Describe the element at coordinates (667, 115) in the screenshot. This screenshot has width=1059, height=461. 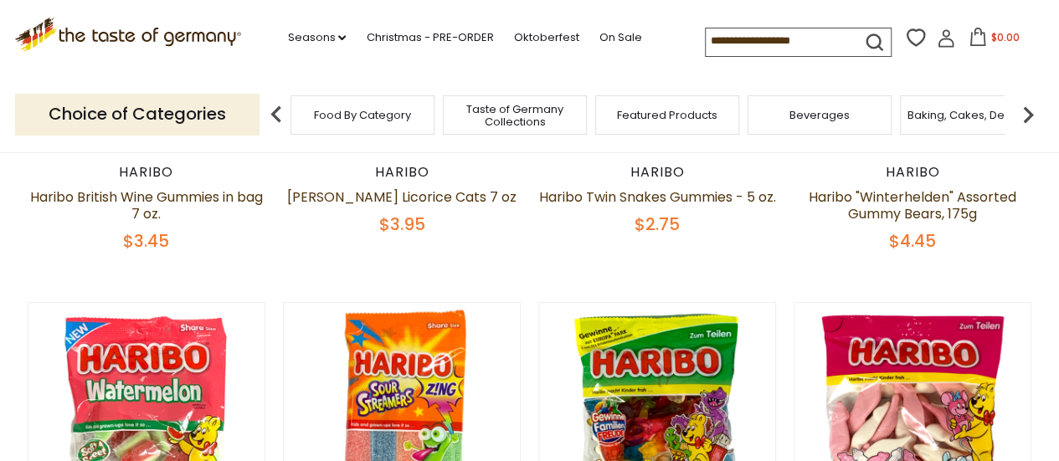
I see `a: Featured Products` at that location.